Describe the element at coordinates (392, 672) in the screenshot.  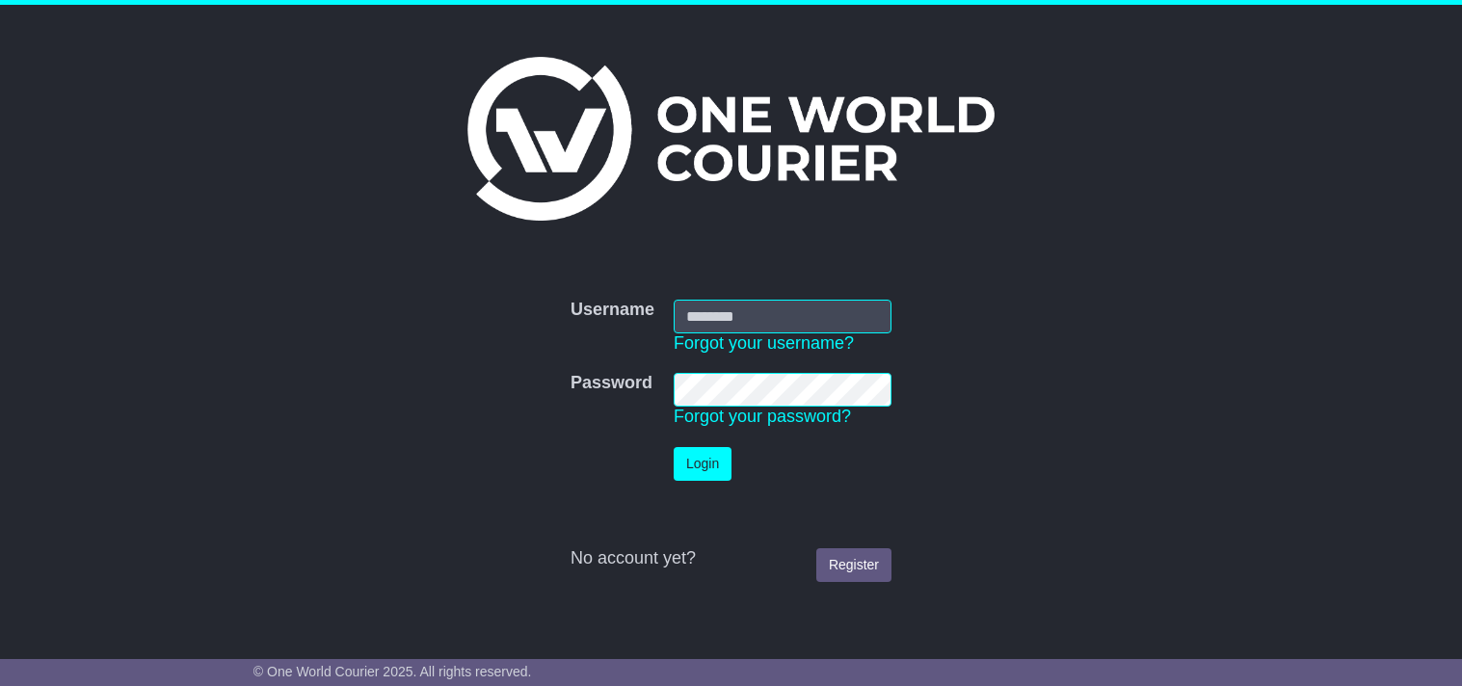
I see `span: © One World Courier 2025. All rights reserved.` at that location.